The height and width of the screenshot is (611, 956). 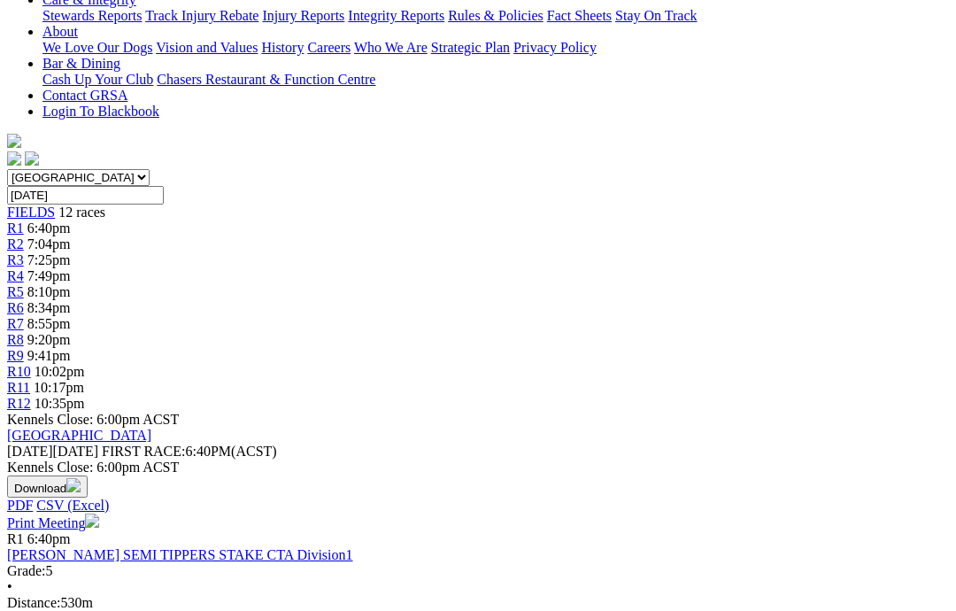 I want to click on span: R6, so click(x=15, y=307).